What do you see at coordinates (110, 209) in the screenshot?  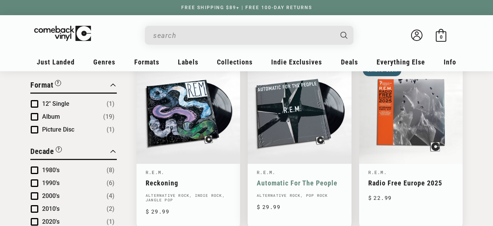 I see `span: Number of products: (2)` at bounding box center [110, 209].